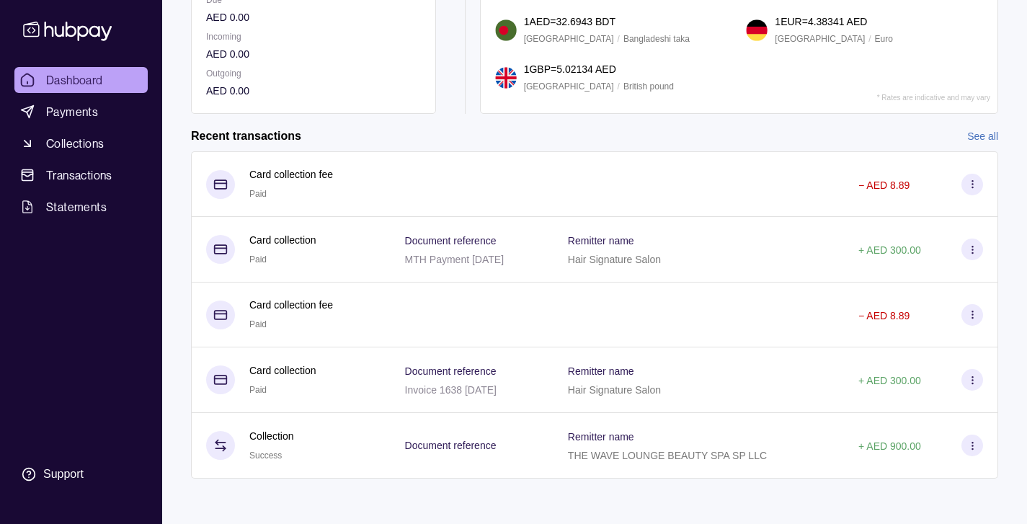 Image resolution: width=1027 pixels, height=524 pixels. I want to click on p: + AED 900.00, so click(889, 446).